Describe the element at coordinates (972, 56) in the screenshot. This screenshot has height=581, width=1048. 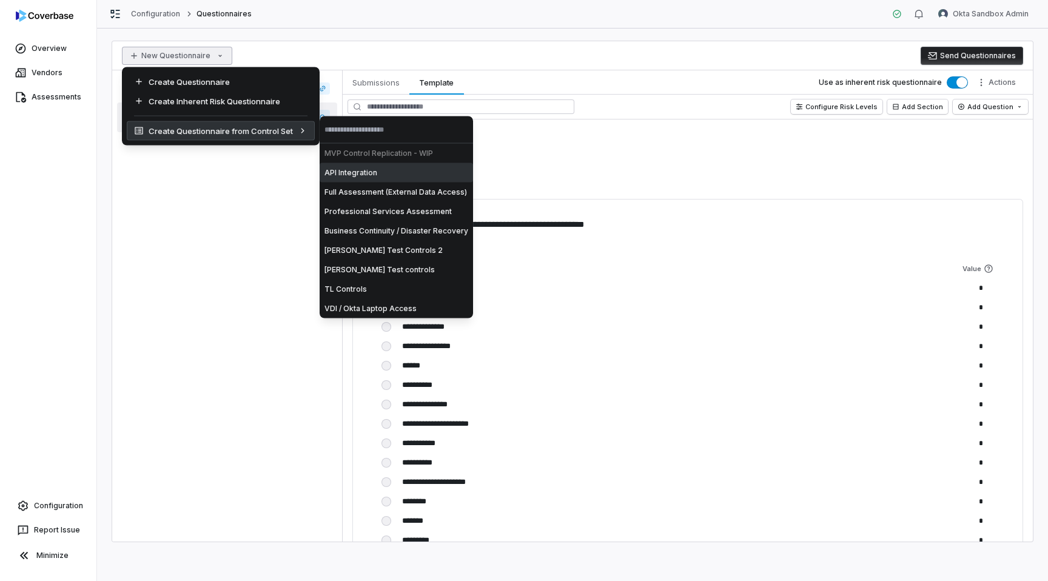
I see `button: Send Questionnaires` at that location.